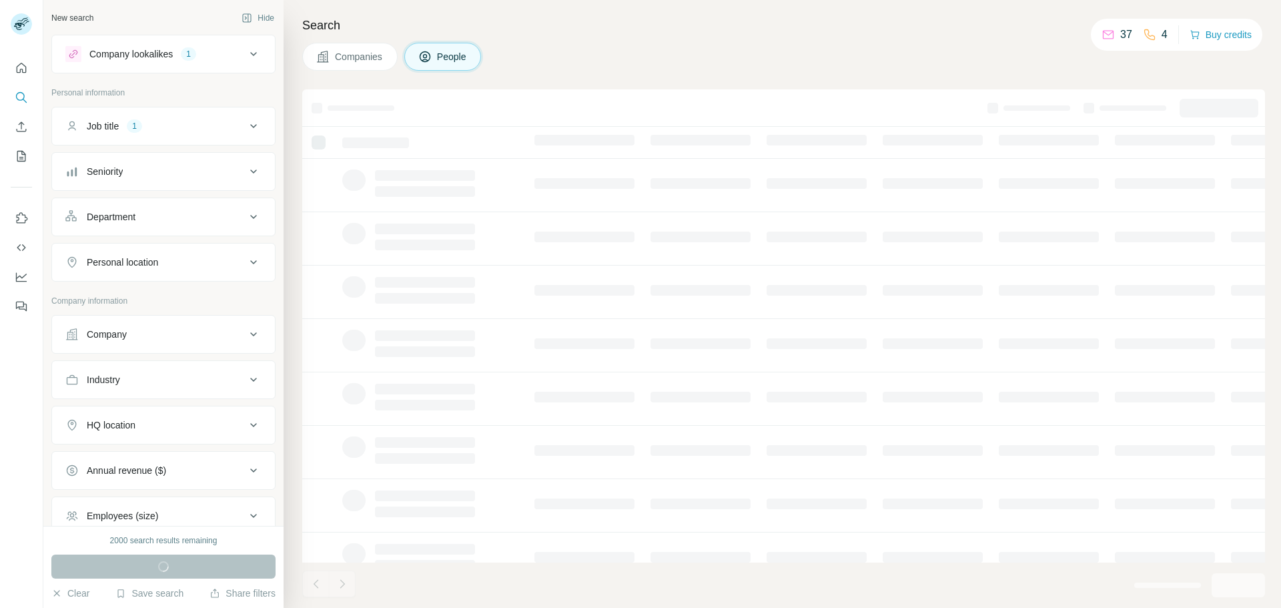 Image resolution: width=1281 pixels, height=608 pixels. Describe the element at coordinates (163, 217) in the screenshot. I see `button: Department` at that location.